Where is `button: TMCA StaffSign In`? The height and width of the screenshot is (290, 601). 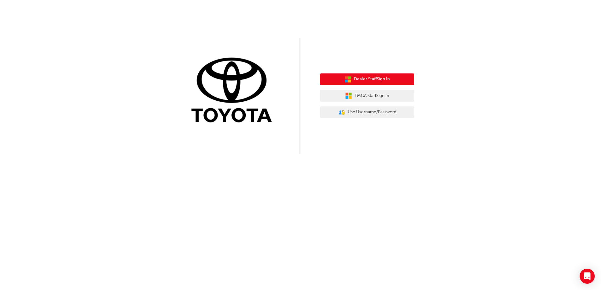
button: TMCA StaffSign In is located at coordinates (367, 96).